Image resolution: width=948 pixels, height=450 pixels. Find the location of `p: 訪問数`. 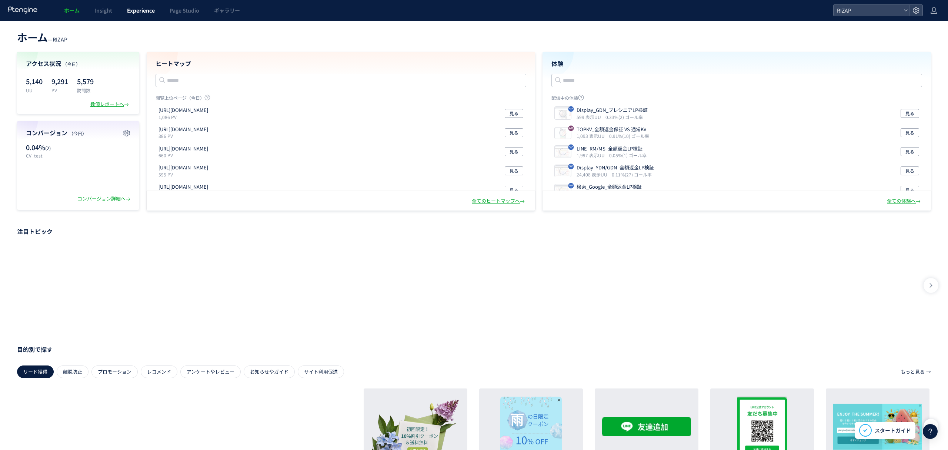

p: 訪問数 is located at coordinates (85, 90).